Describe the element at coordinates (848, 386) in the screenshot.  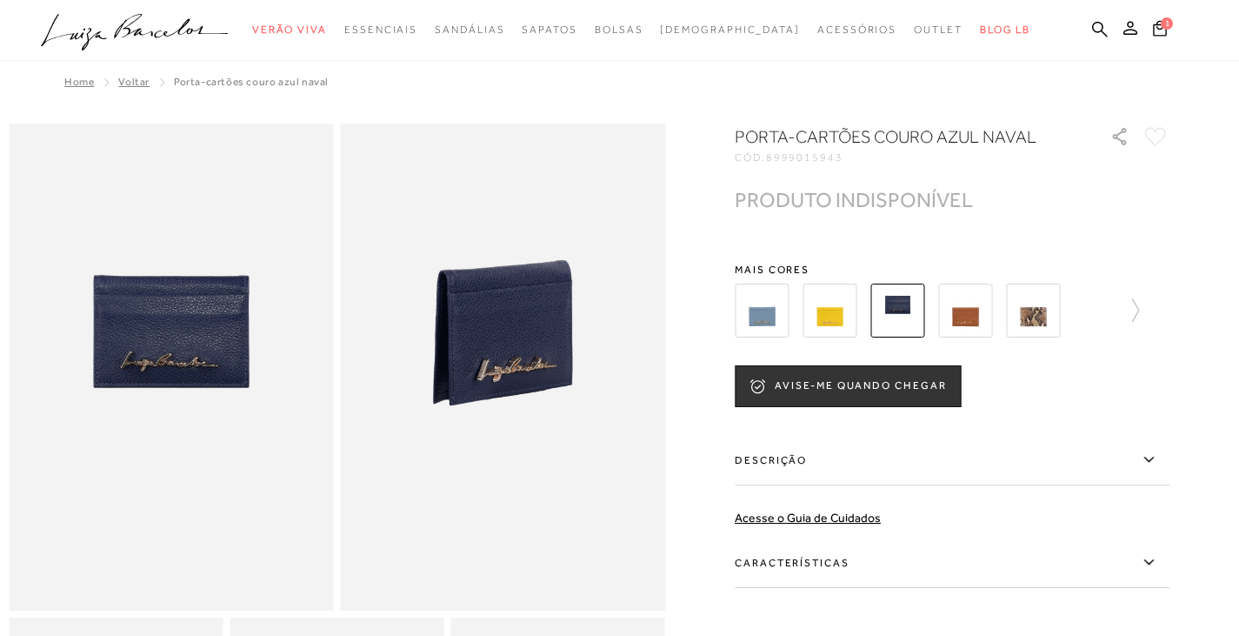
I see `button: AVISE-ME QUANDO CHEGAR` at that location.